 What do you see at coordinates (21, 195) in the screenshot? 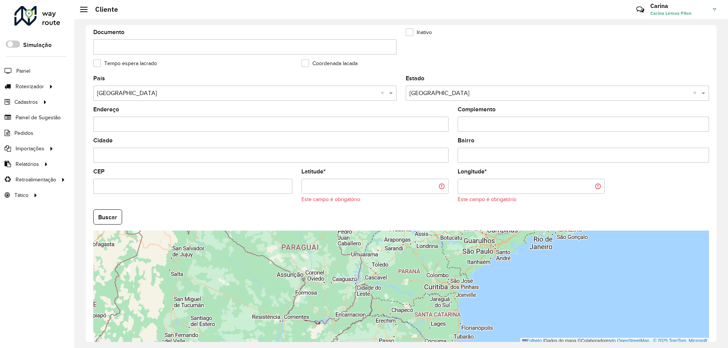
I see `font: Tático` at bounding box center [21, 195].